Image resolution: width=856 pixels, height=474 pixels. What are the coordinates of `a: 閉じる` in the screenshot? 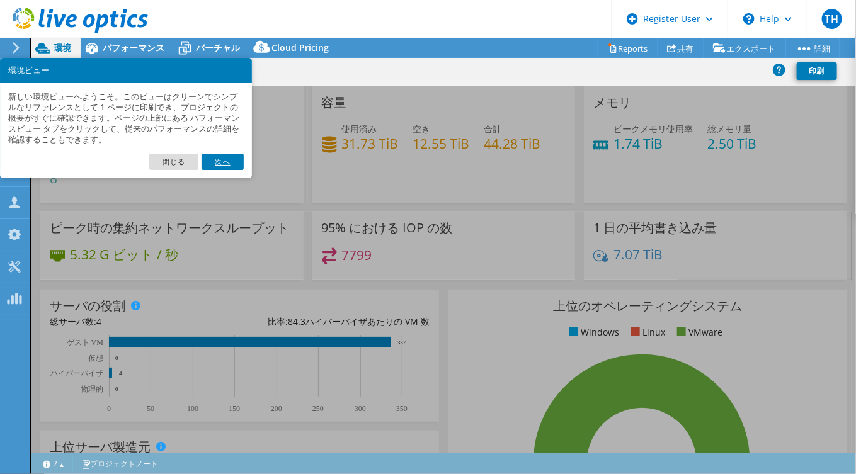 It's located at (174, 162).